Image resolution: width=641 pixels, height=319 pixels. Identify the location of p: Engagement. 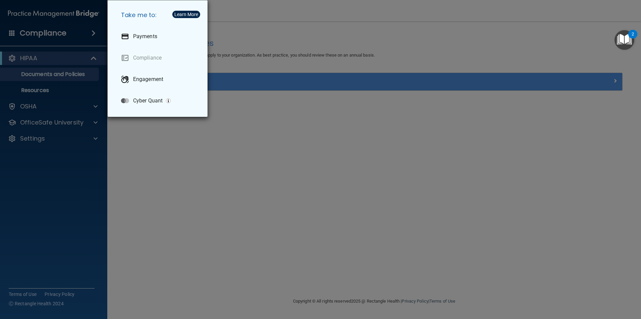
(148, 79).